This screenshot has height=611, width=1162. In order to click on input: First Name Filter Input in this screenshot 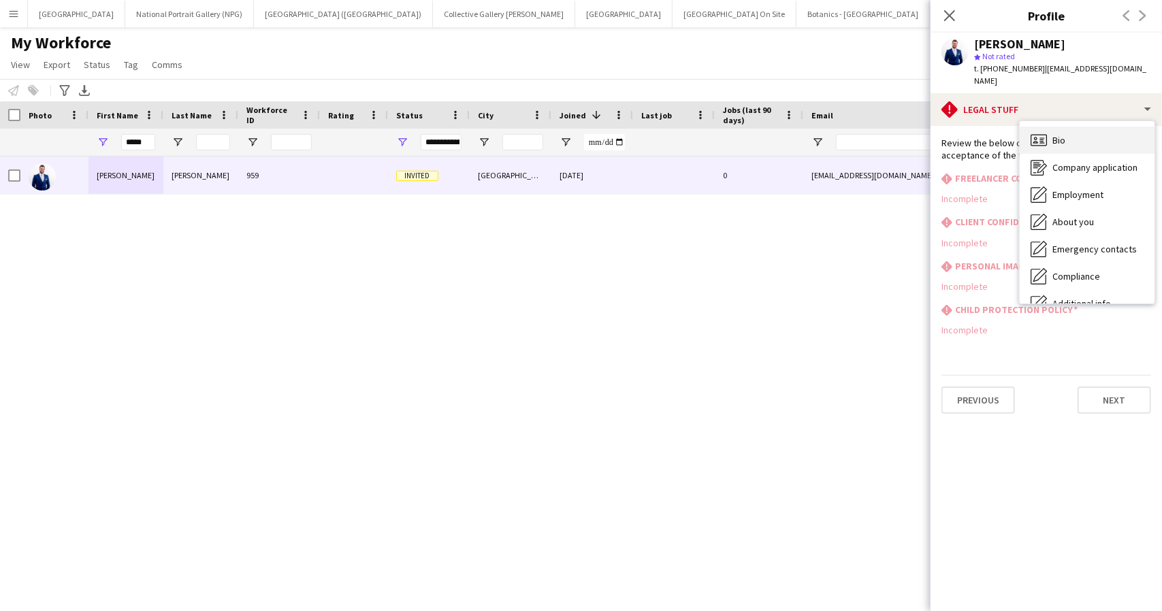, I will do `click(138, 142)`.